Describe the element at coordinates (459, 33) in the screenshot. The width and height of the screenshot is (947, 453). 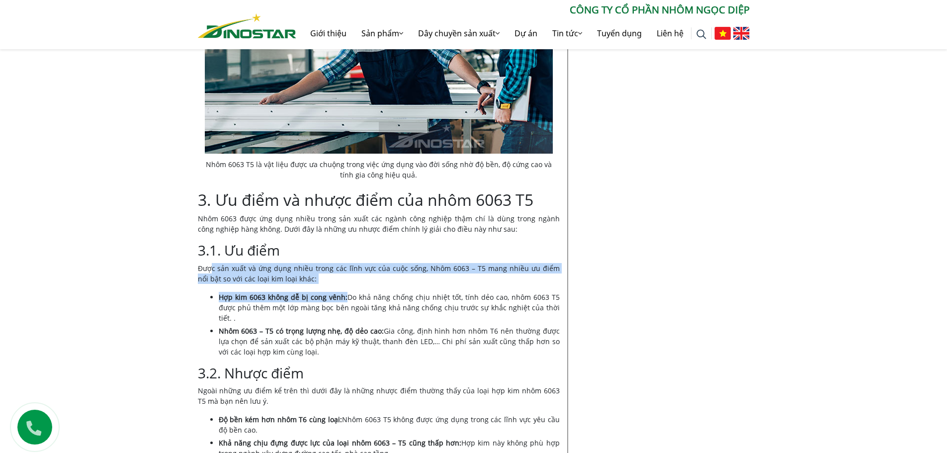
I see `a: Dây chuyền sản xuất` at that location.